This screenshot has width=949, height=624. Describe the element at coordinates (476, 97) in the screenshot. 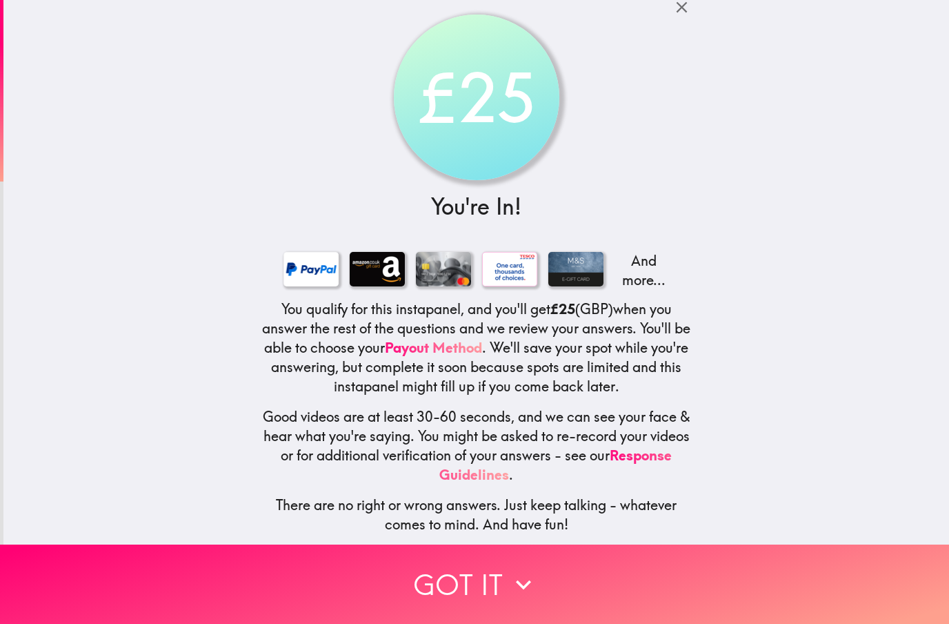

I see `div: £25` at that location.